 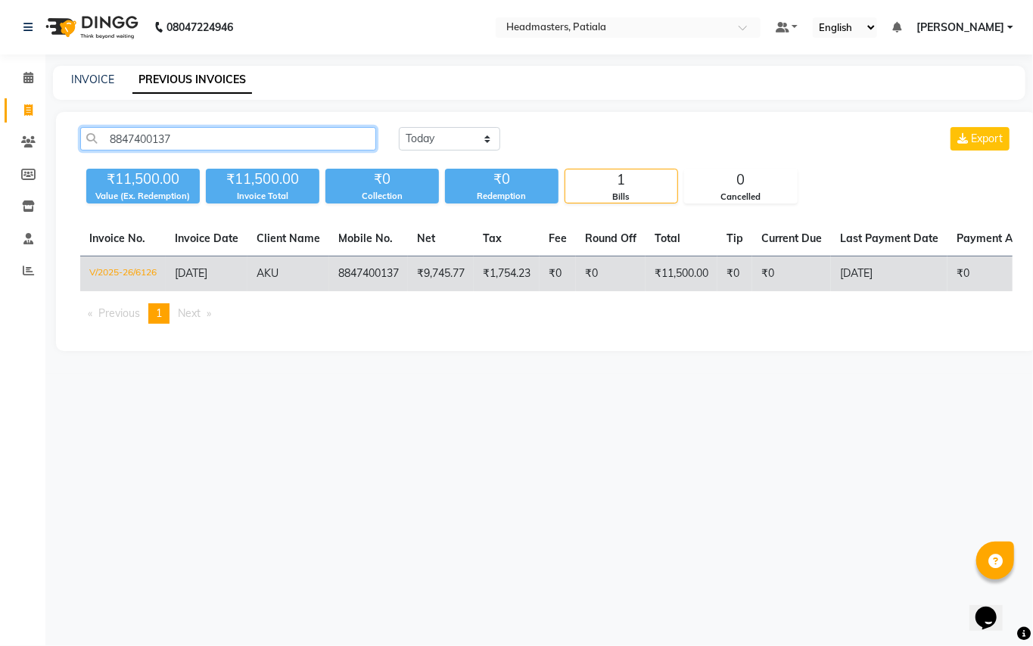 I want to click on span: Previous, so click(x=119, y=313).